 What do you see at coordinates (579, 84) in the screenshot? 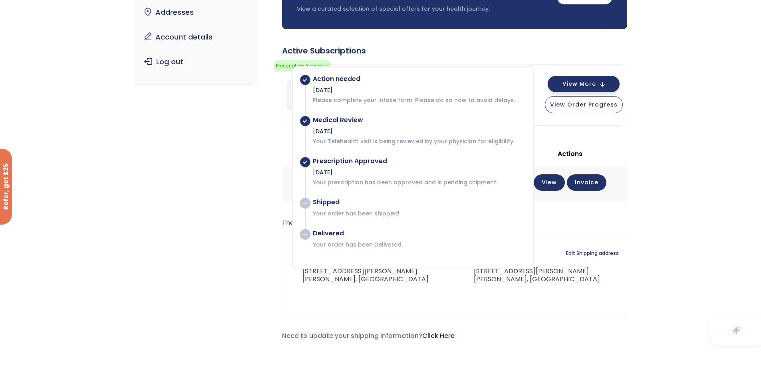
I see `span: View More` at bounding box center [579, 84].